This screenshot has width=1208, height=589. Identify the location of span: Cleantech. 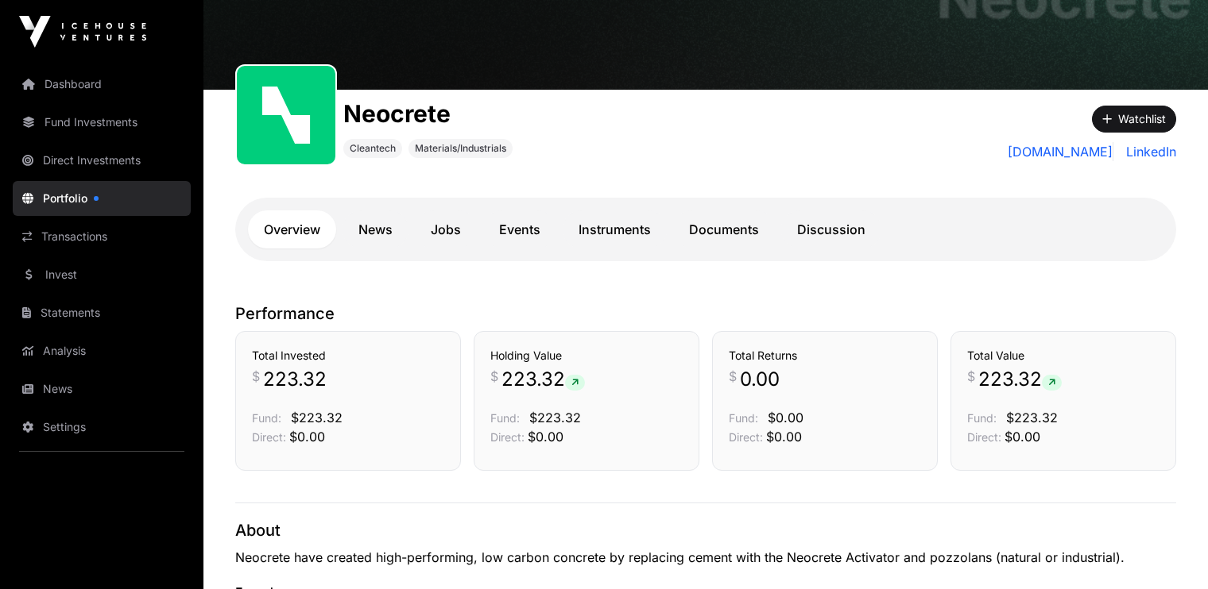
(373, 149).